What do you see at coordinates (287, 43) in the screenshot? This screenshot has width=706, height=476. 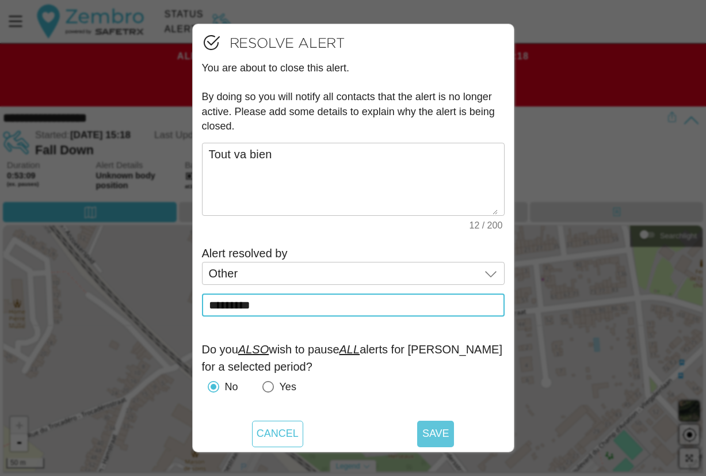 I see `span: Resolve Alert` at bounding box center [287, 43].